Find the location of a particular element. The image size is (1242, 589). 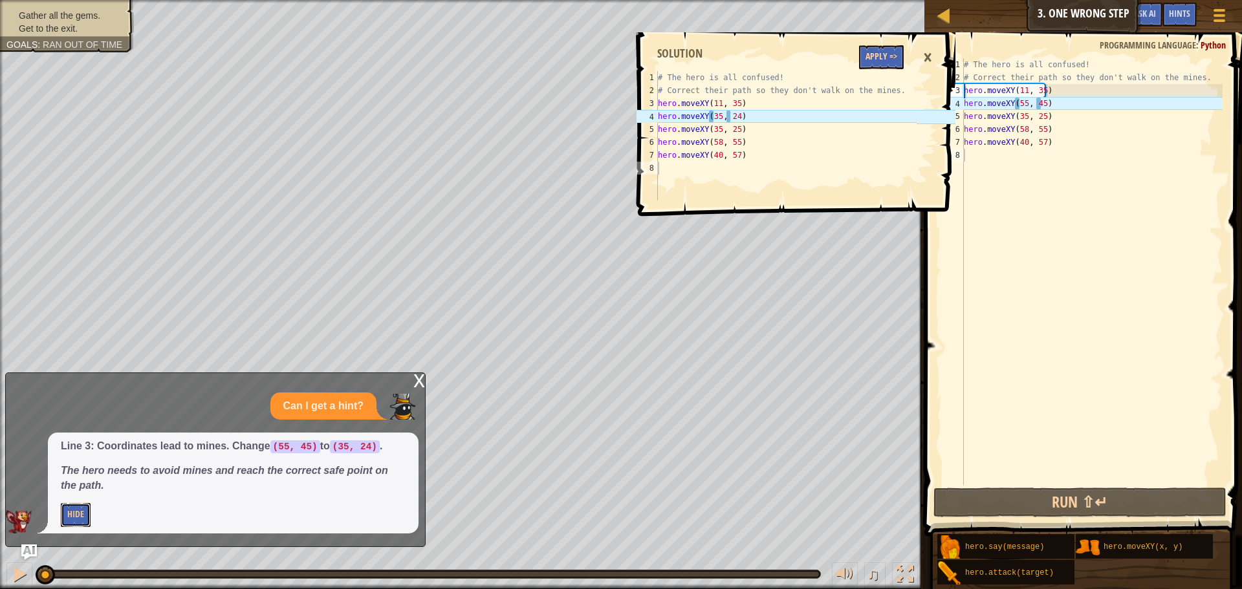

span: Hints is located at coordinates (1179, 13).